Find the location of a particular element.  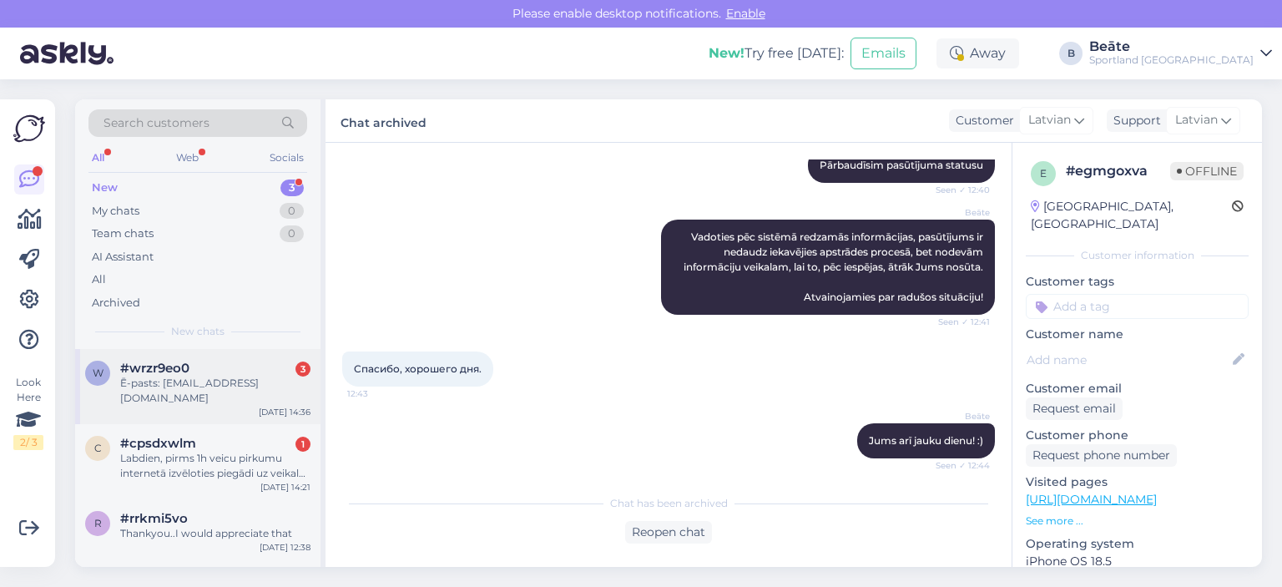

p: iPhone OS 18.5 is located at coordinates (1137, 561).